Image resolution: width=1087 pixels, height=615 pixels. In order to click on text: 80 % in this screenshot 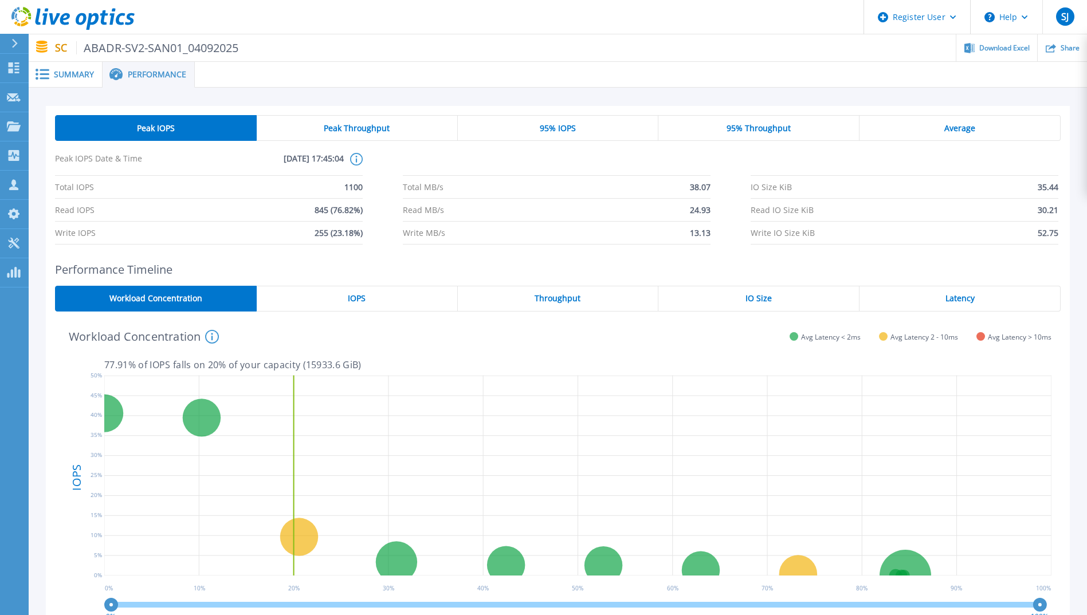, I will do `click(861, 588)`.